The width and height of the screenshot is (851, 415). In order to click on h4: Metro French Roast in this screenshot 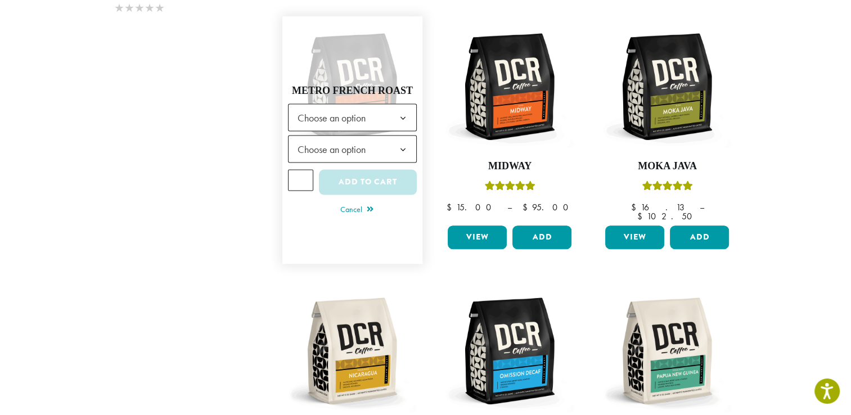, I will do `click(353, 91)`.